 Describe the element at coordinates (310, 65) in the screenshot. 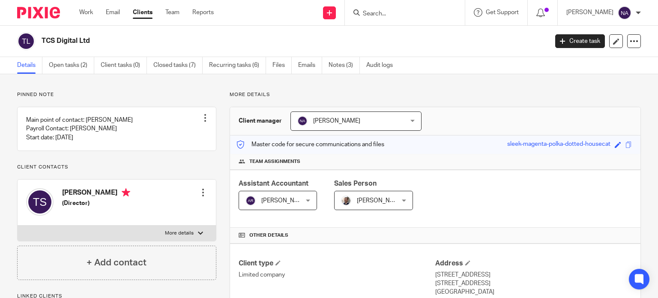

I see `a: Emails` at that location.